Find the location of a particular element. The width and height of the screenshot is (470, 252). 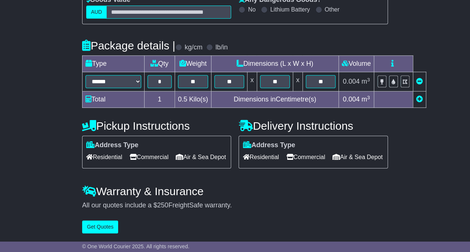

td: Qty is located at coordinates (160, 64).